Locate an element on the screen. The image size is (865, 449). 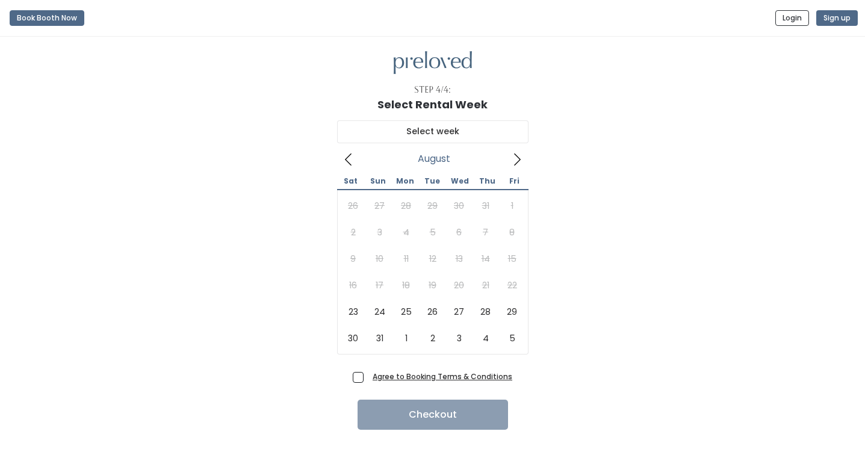
button: Checkout is located at coordinates (433, 415).